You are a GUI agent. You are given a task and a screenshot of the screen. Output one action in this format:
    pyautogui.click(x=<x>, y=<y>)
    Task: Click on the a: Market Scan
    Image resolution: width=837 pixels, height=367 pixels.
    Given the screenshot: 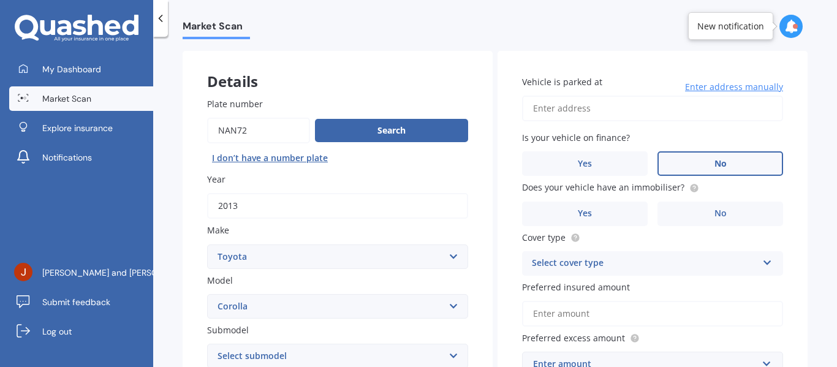 What is the action you would take?
    pyautogui.click(x=81, y=99)
    